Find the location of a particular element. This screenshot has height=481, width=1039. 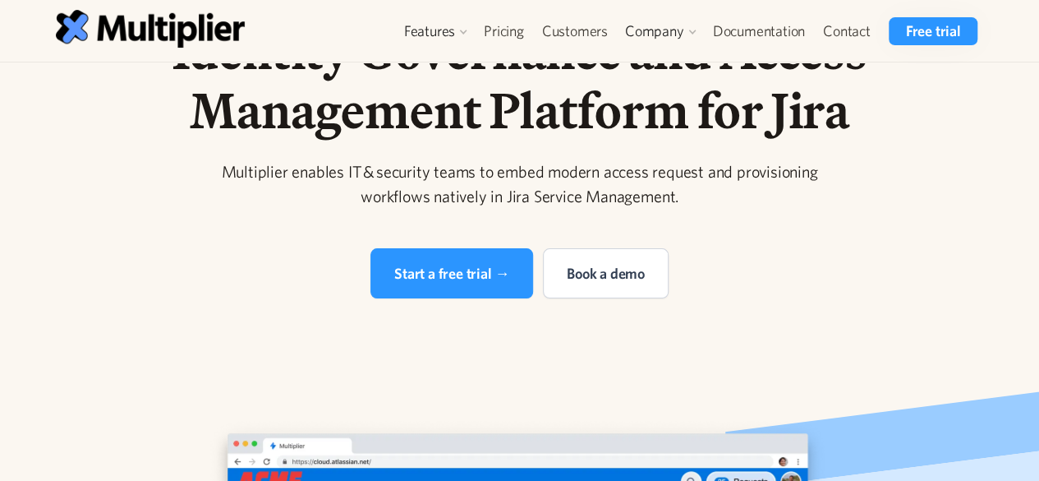

a: Book a demo is located at coordinates (605, 273).